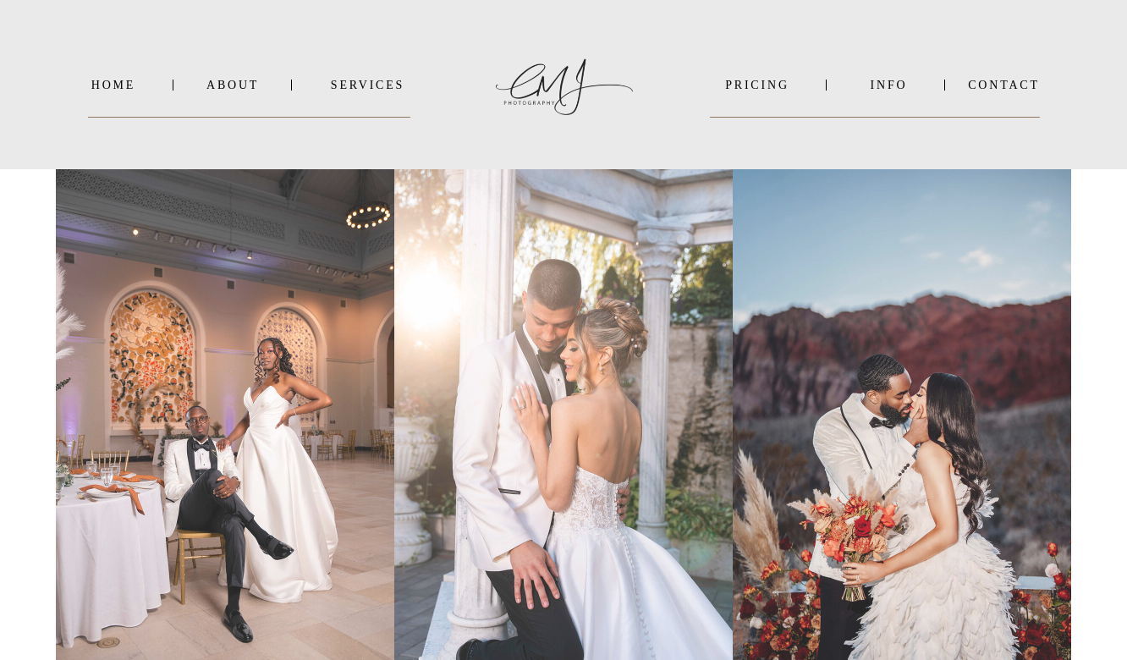 The image size is (1127, 660). I want to click on a: Home, so click(113, 85).